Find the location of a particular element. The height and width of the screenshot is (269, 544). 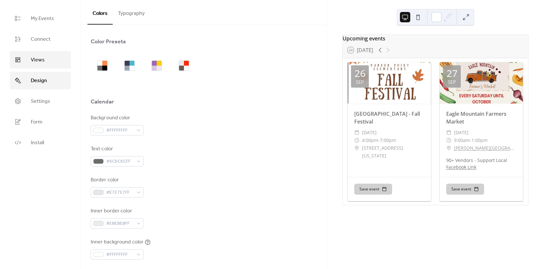

div: Background color is located at coordinates (116, 118).